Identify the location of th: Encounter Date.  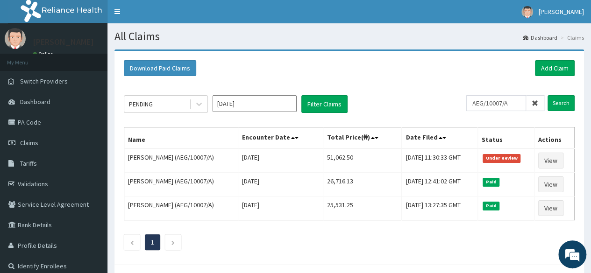
(280, 138).